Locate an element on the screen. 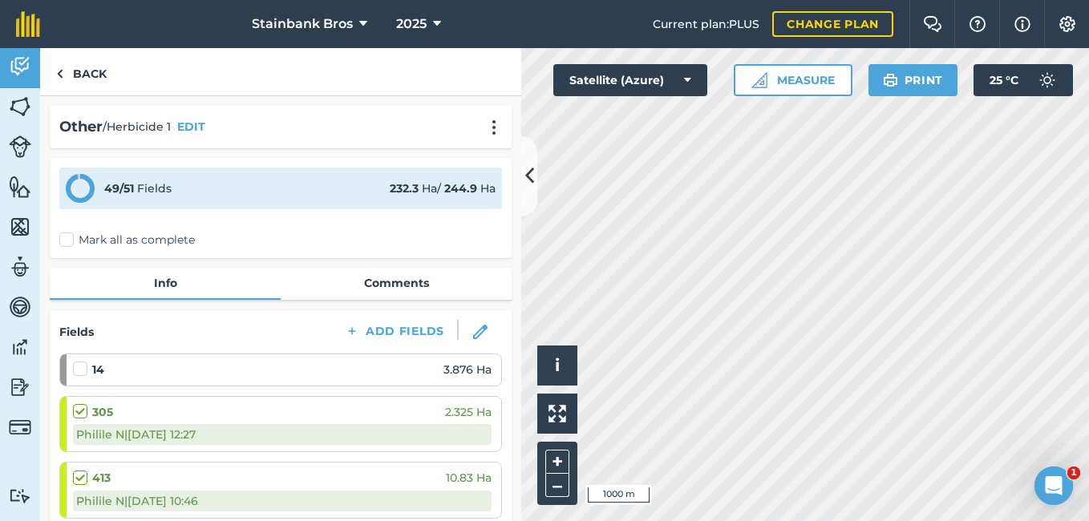 The width and height of the screenshot is (1089, 521). img: svg+xml;base64,PHN2ZyB4bWxucz0iaHR0cDovL3d3dy53My5vcmcvMjAwMC9zdmciIHdpZHRoPSIyMCIgaGVpZ2h0PSIyNC... is located at coordinates (494, 128).